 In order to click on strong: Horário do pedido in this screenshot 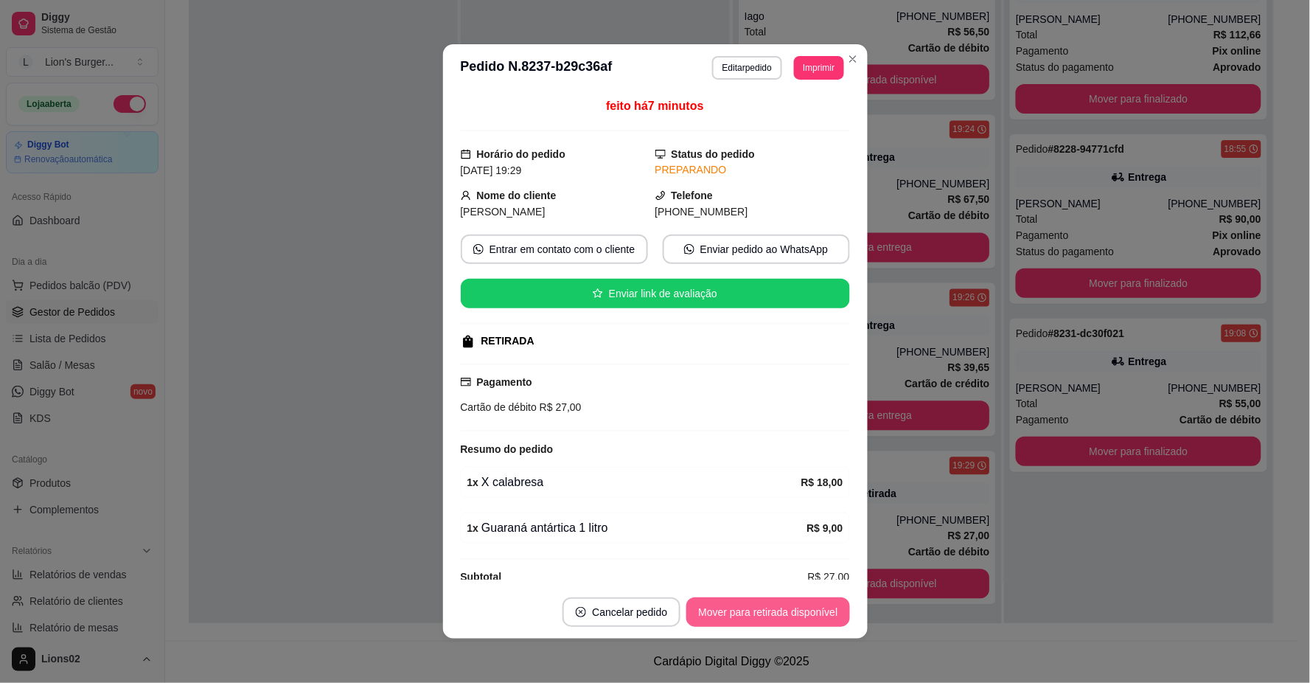, I will do `click(521, 154)`.